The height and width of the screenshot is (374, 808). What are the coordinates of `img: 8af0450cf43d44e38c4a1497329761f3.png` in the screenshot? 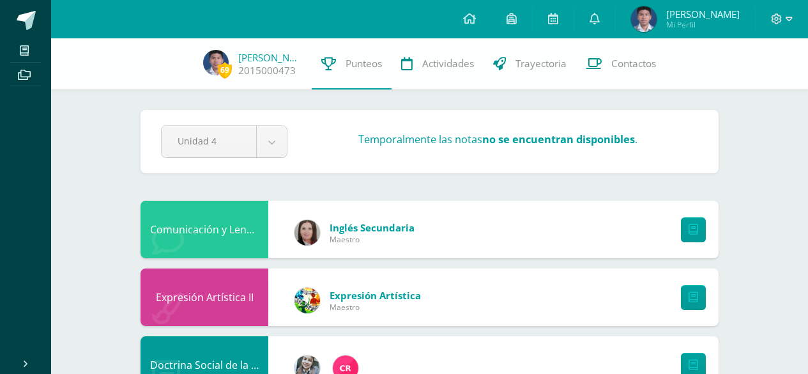 It's located at (307, 233).